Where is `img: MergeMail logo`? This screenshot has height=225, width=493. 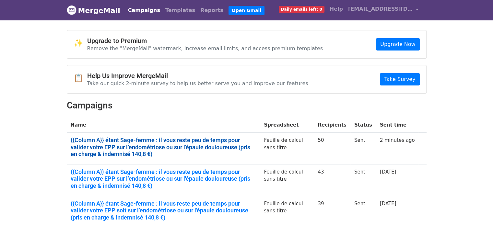
img: MergeMail logo is located at coordinates (72, 10).